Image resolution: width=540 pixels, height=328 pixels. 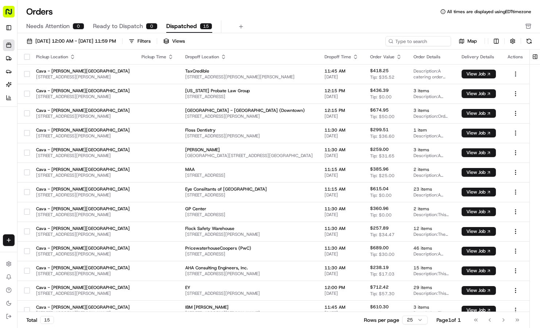 I want to click on span: Tip: $34.47, so click(x=382, y=235).